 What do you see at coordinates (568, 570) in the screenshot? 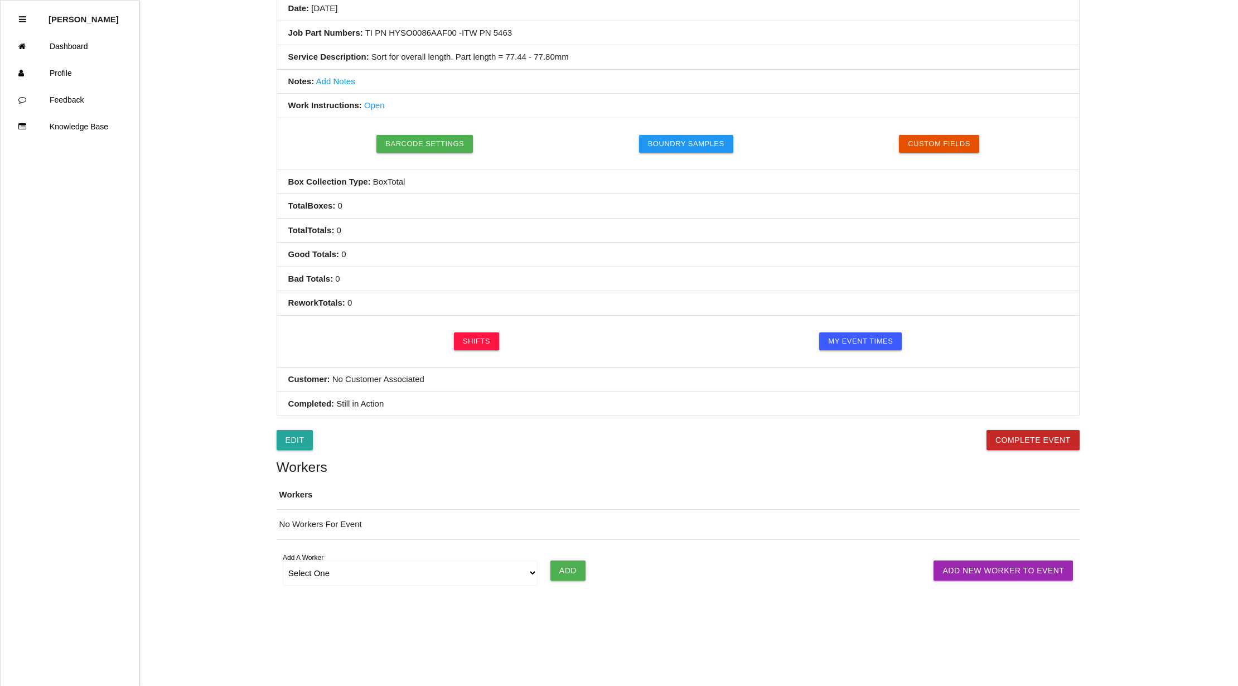
I see `input: Add` at bounding box center [568, 570].